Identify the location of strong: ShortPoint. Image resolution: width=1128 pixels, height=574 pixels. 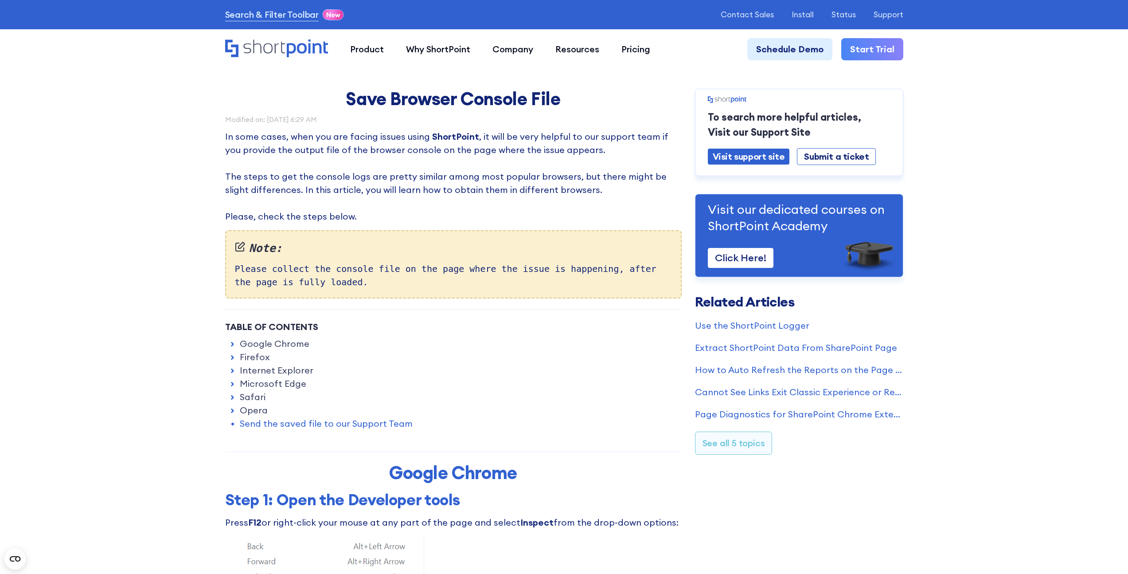
(456, 136).